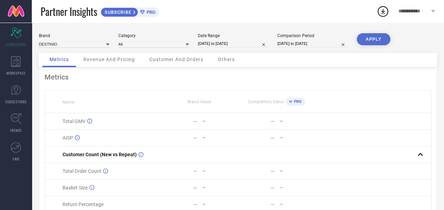 This screenshot has width=444, height=210. What do you see at coordinates (383, 11) in the screenshot?
I see `div: Open download list` at bounding box center [383, 11].